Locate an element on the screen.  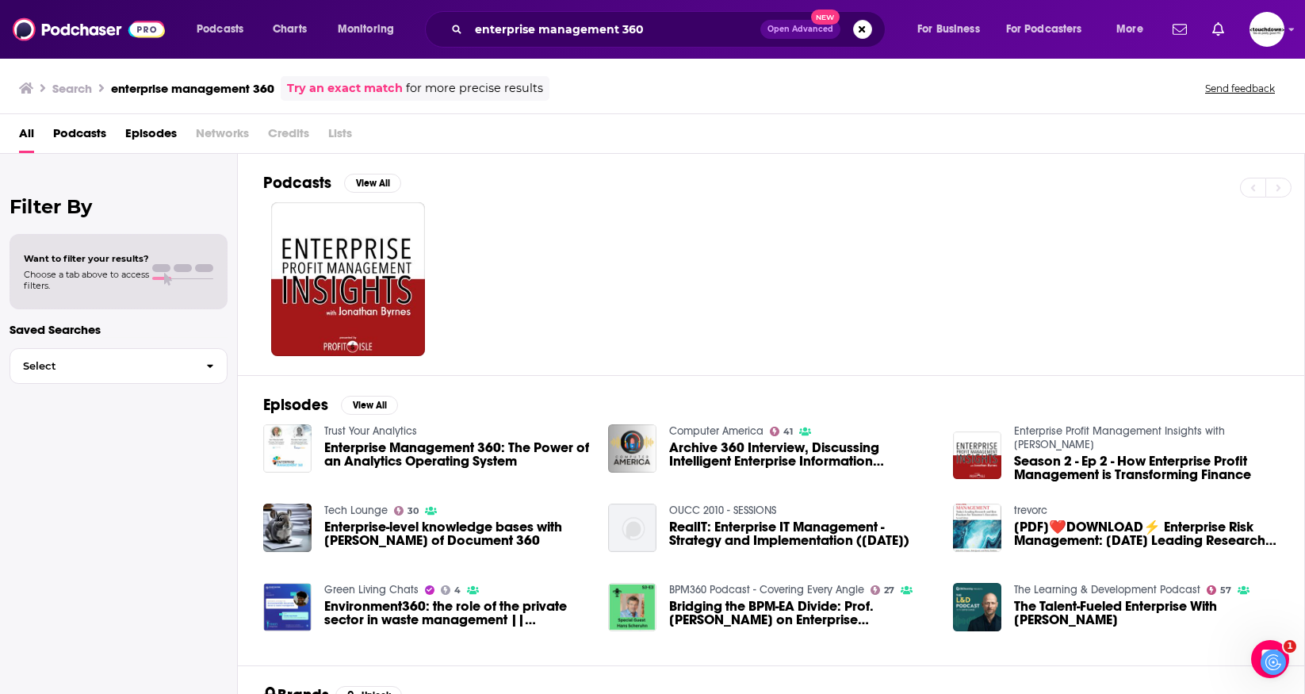
a: The Learning & Development Podcast is located at coordinates (1107, 589).